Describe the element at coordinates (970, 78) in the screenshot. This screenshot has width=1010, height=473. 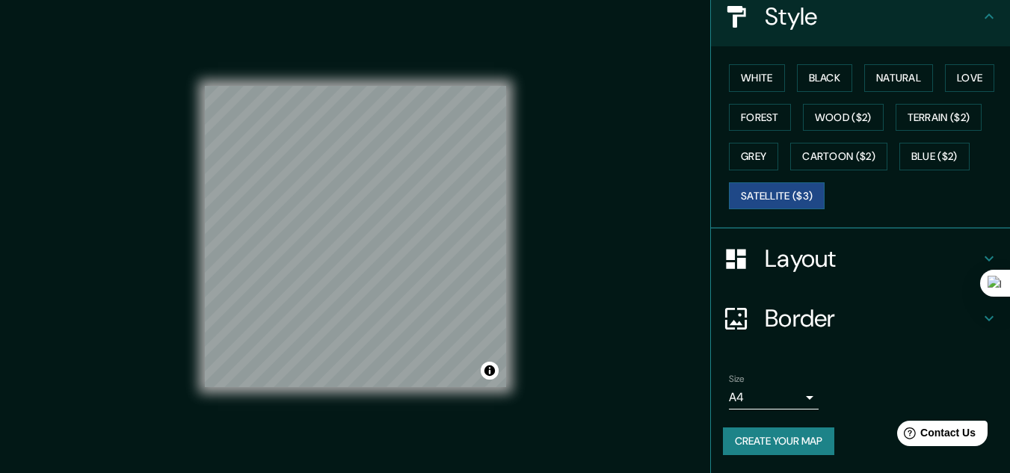
I see `button: Love` at that location.